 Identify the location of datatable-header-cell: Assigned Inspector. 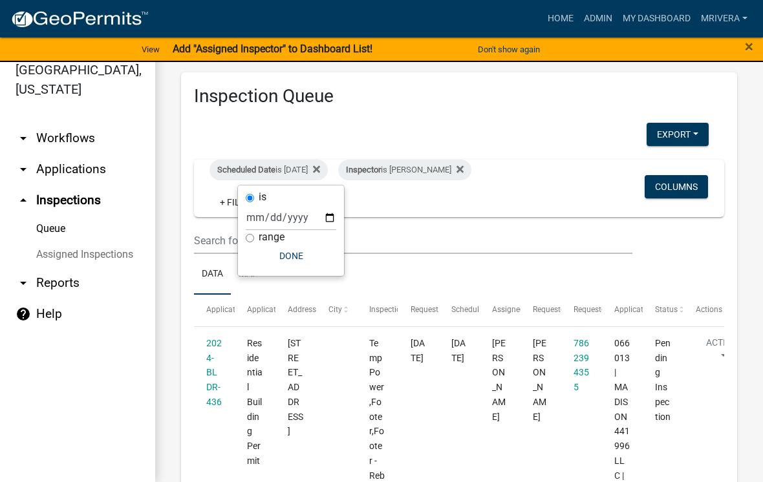
(499, 310).